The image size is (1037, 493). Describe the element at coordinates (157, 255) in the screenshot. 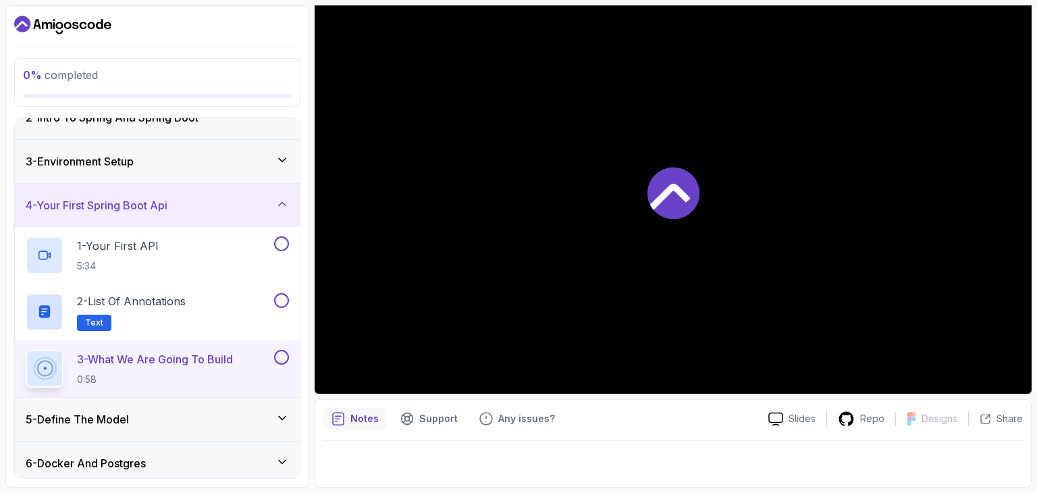

I see `button: 1-Your First API5:34` at that location.